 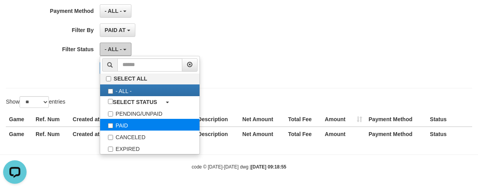 I want to click on span: PAID AT, so click(x=115, y=30).